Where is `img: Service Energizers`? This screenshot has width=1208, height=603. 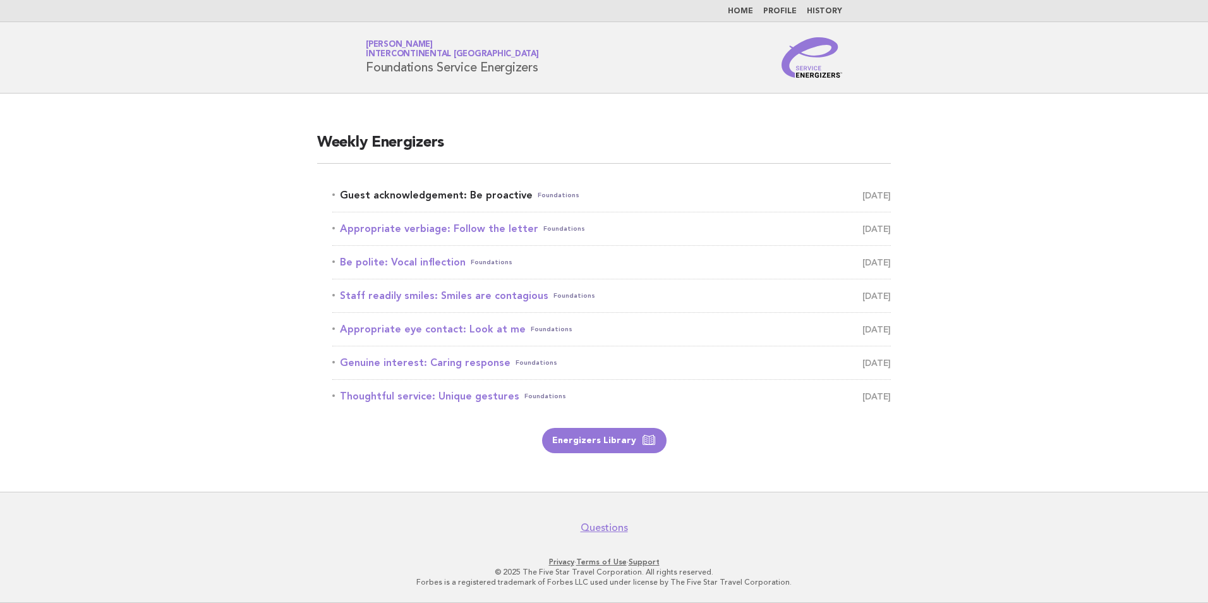
img: Service Energizers is located at coordinates (812, 57).